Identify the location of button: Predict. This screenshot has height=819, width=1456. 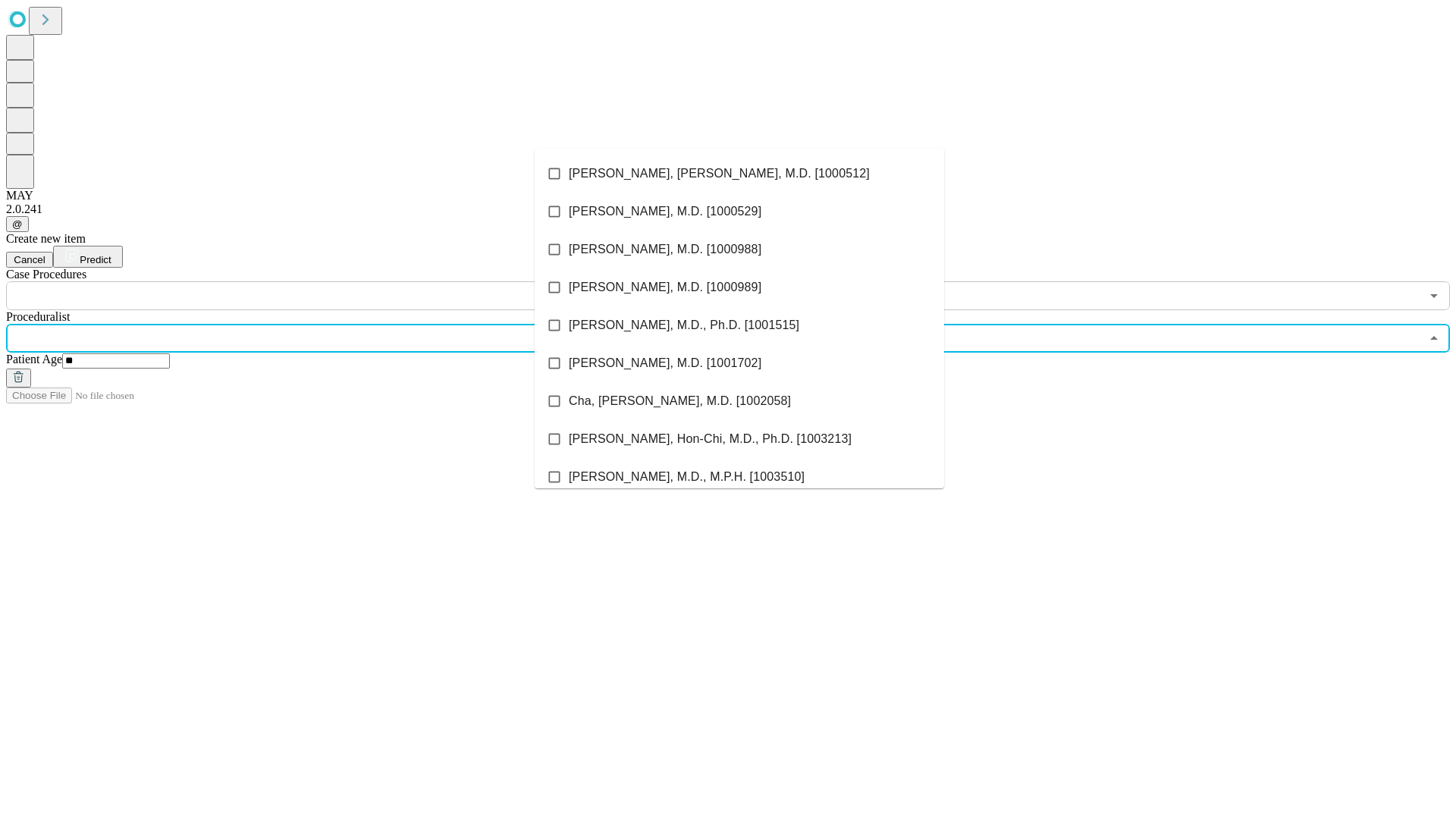
(88, 256).